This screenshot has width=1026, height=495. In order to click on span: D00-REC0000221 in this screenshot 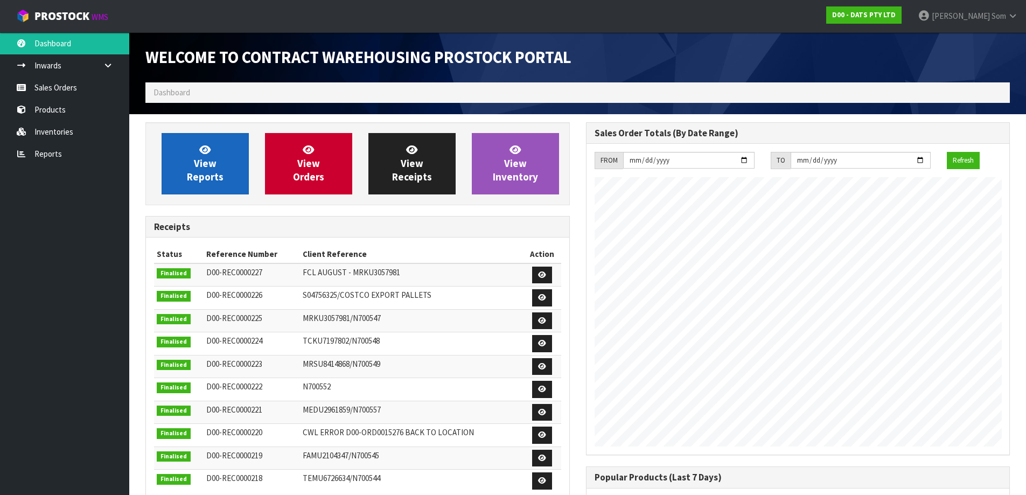, I will do `click(234, 409)`.